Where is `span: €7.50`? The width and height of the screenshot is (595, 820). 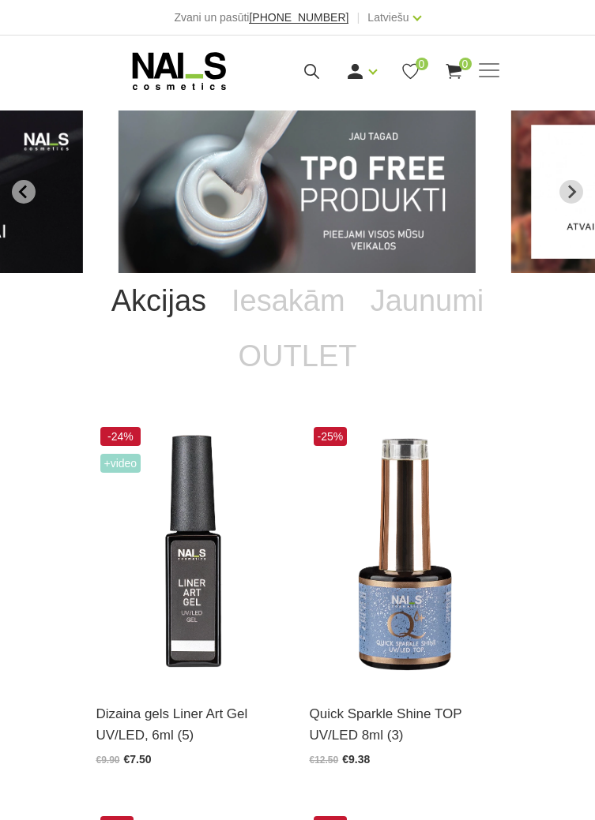 span: €7.50 is located at coordinates (137, 760).